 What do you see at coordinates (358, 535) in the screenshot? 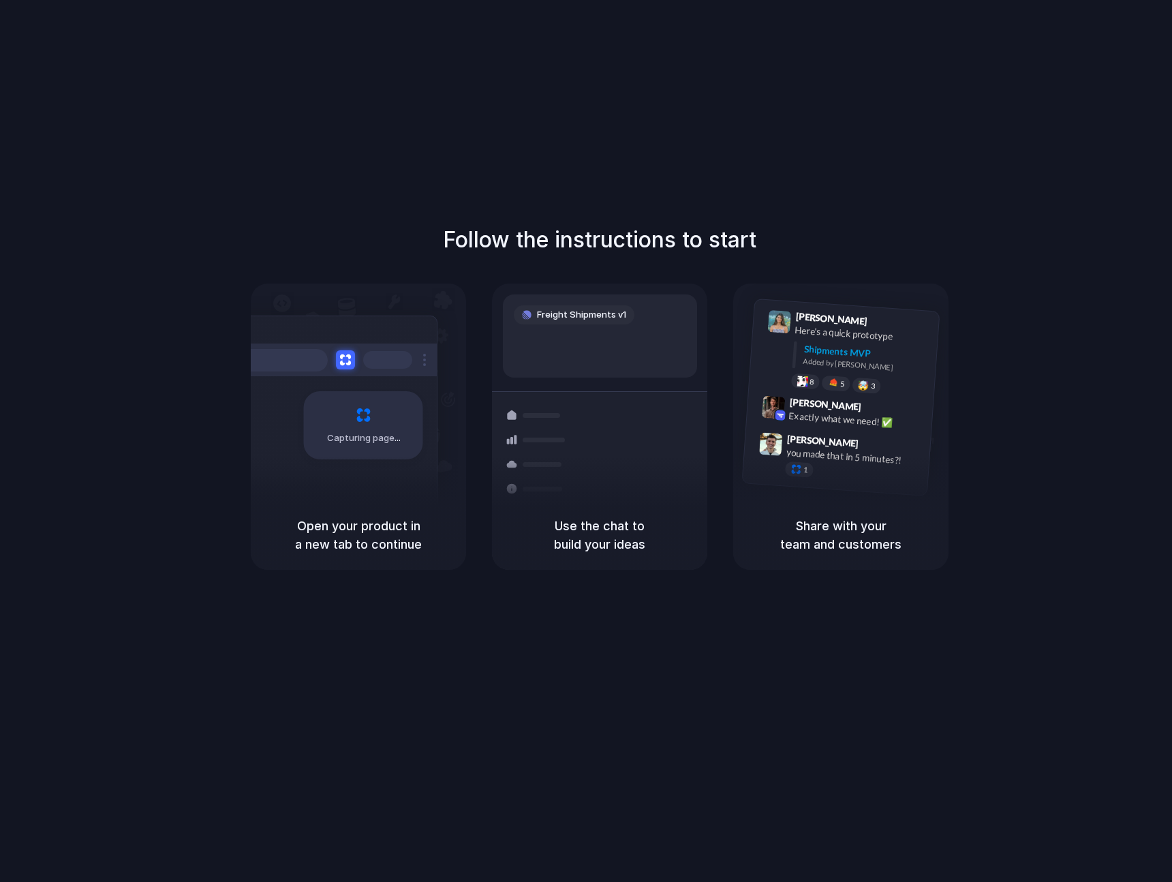
I see `h5: Open your product in a new tab to continue` at bounding box center [358, 535].